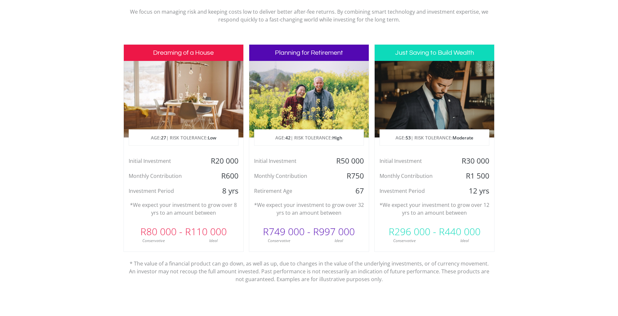 This screenshot has height=316, width=618. I want to click on p: * The value of a financial product can go down, as well as up, due to changes in the value of the..., so click(309, 267).